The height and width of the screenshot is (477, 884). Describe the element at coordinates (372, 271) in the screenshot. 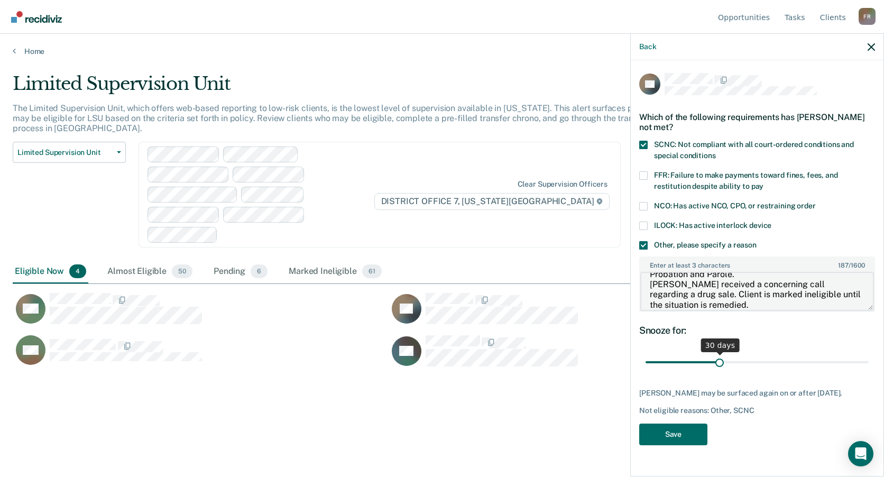

I see `span: 61` at that location.